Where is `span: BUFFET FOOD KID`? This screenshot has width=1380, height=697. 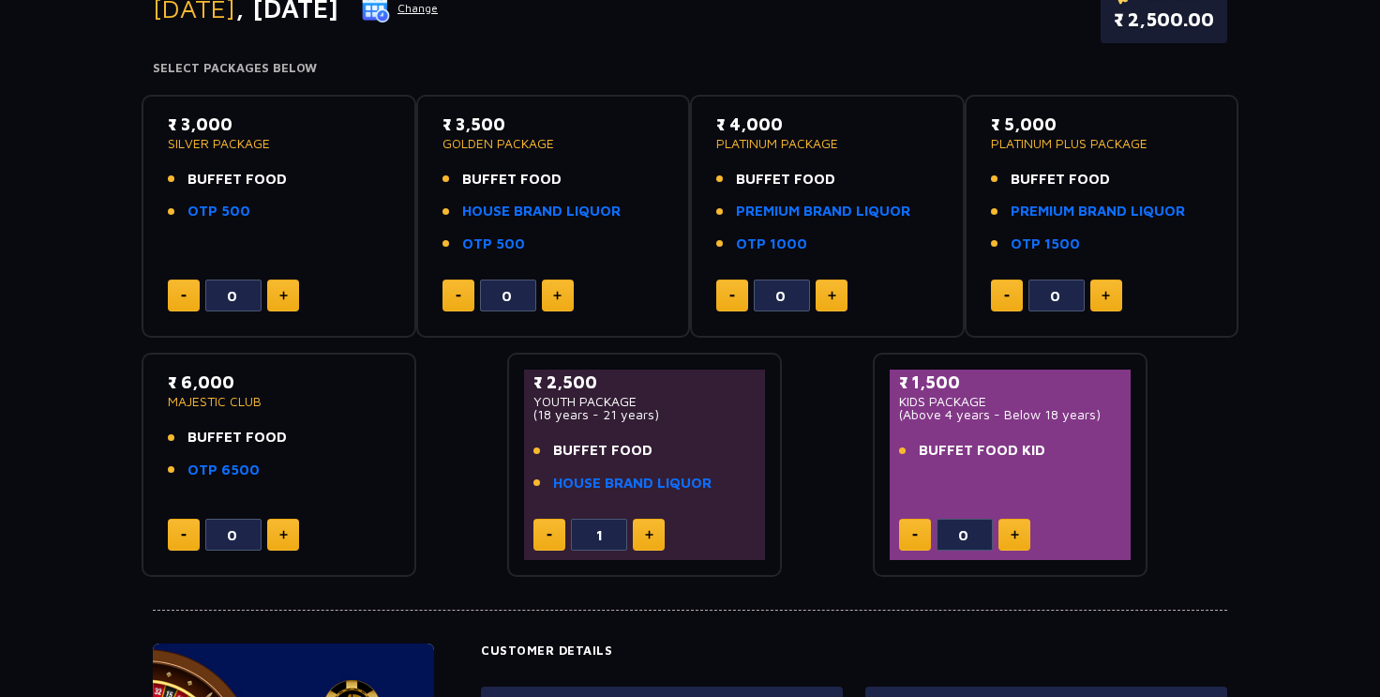 span: BUFFET FOOD KID is located at coordinates (982, 450).